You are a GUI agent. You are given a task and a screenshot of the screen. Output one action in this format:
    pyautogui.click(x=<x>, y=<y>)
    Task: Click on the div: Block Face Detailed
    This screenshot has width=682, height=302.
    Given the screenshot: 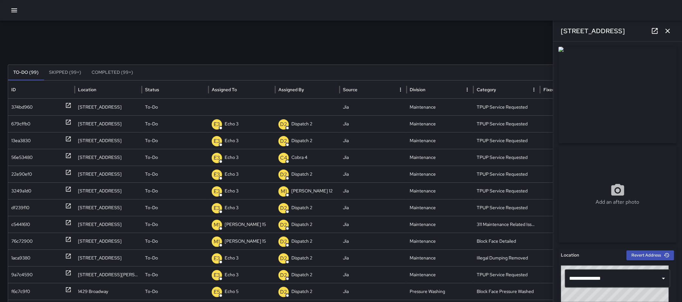 What is the action you would take?
    pyautogui.click(x=507, y=241)
    